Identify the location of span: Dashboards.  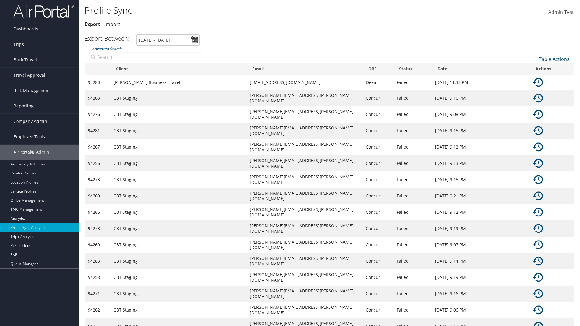
(26, 29).